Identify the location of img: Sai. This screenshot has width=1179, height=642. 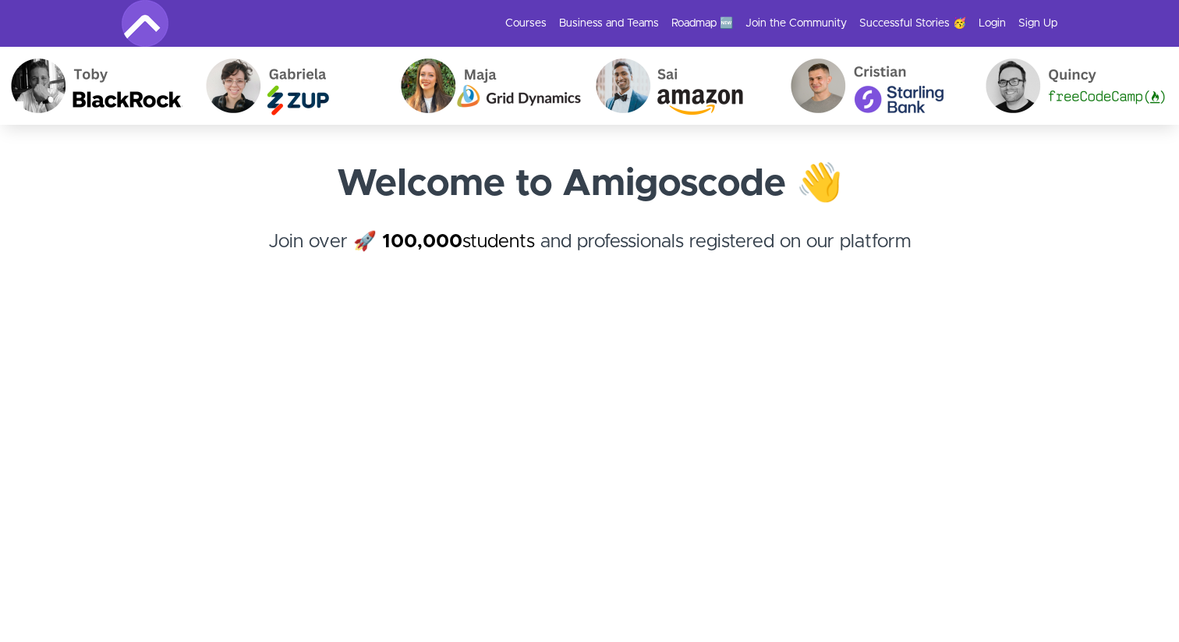
(679, 86).